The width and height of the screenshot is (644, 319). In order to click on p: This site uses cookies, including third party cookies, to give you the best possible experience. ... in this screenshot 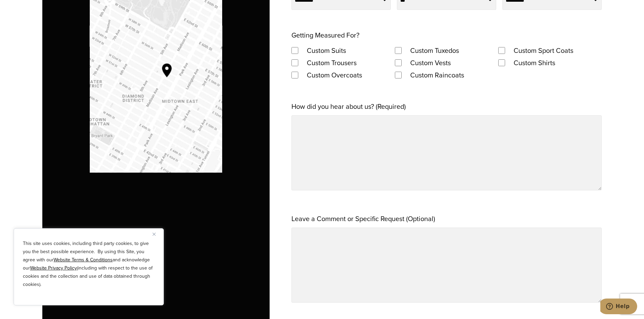, I will do `click(89, 264)`.